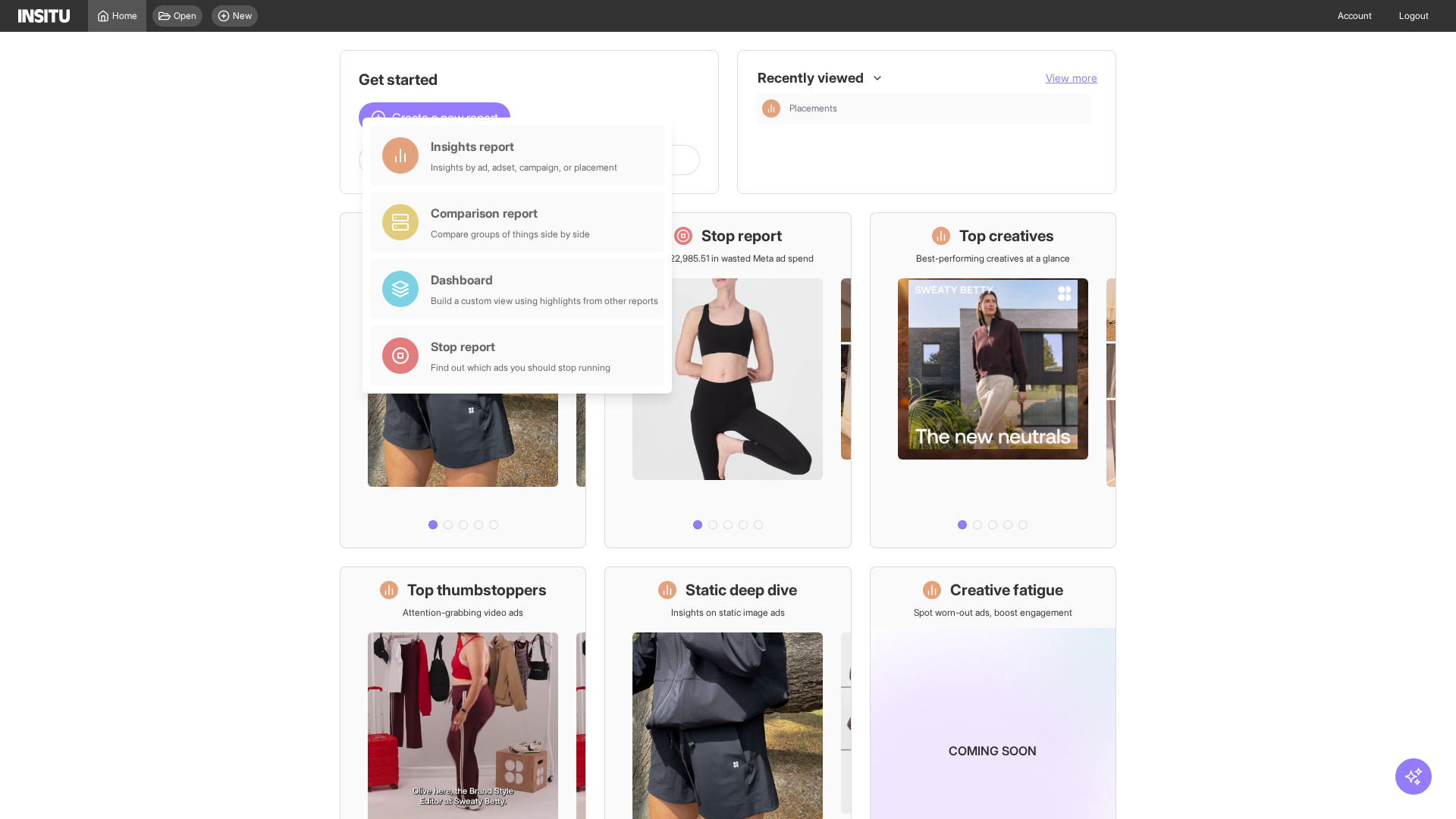  I want to click on a: Top creativesBest-performing creatives at a glance, so click(993, 380).